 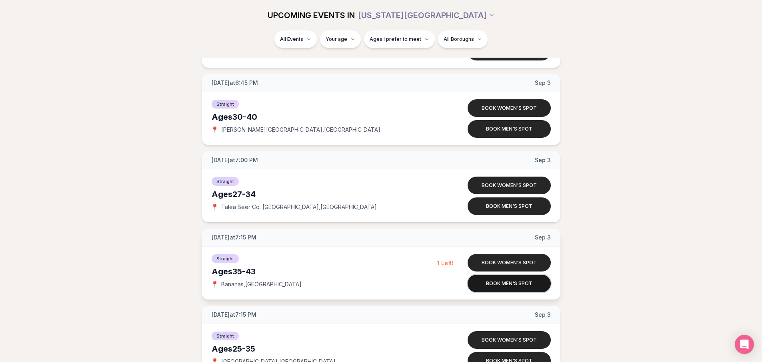 What do you see at coordinates (337, 39) in the screenshot?
I see `span: Your age` at bounding box center [337, 39].